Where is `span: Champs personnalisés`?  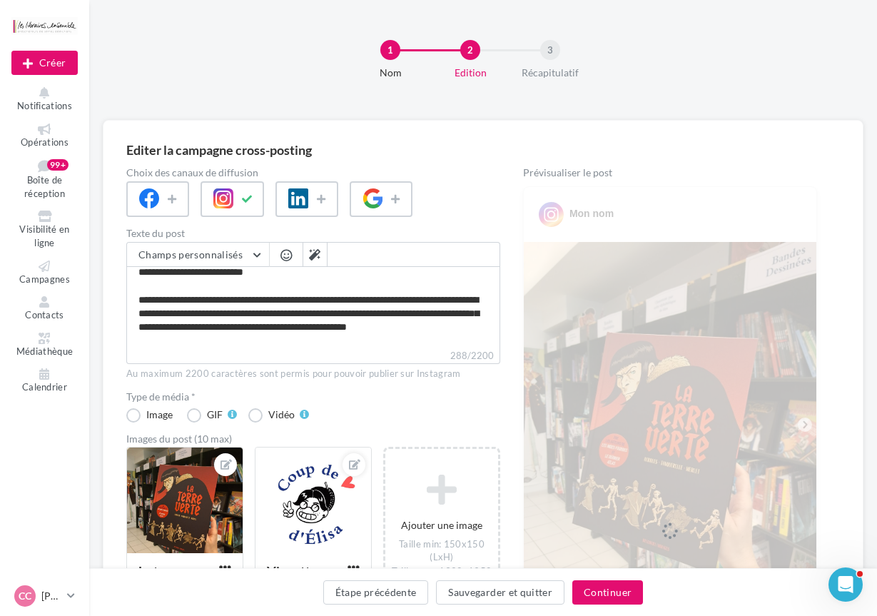 span: Champs personnalisés is located at coordinates (191, 254).